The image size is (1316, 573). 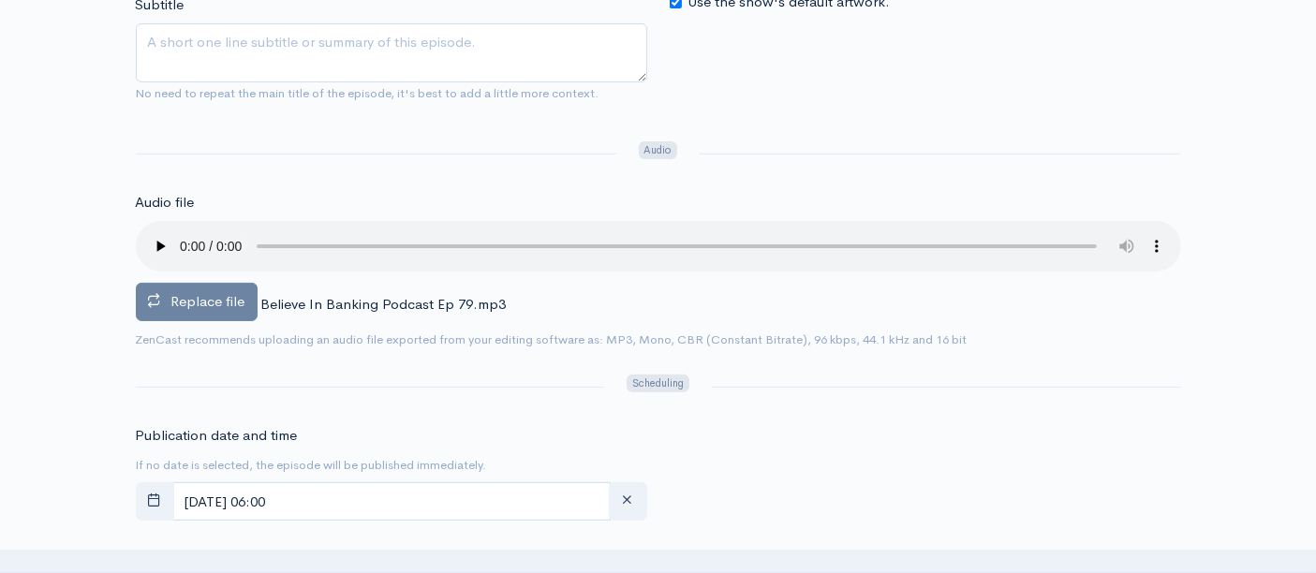 What do you see at coordinates (216, 435) in the screenshot?
I see `label: Publication date and time` at bounding box center [216, 435].